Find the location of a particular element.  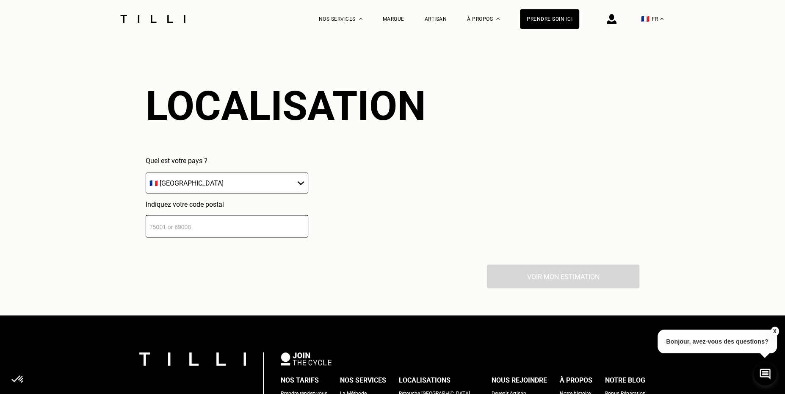

img: Menu déroulant à propos is located at coordinates (498, 19).